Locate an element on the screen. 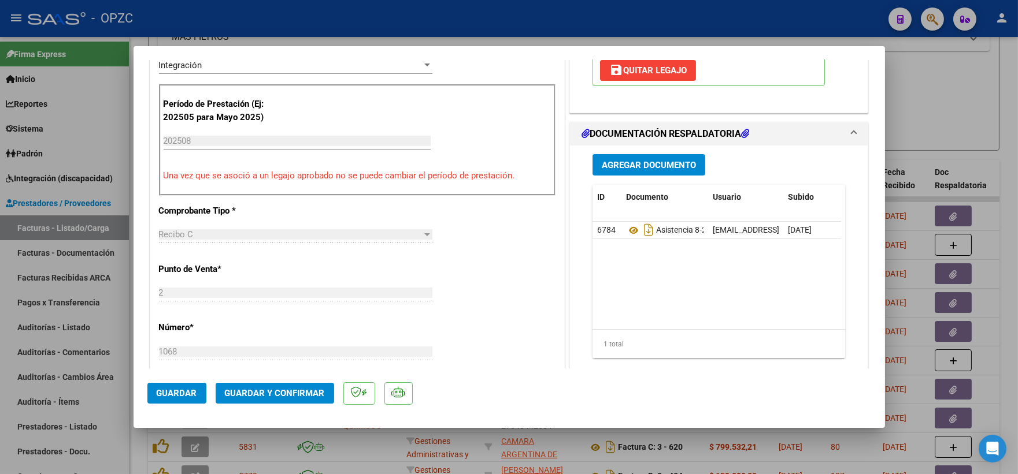 The height and width of the screenshot is (474, 1018). div: 1 total is located at coordinates (719, 344).